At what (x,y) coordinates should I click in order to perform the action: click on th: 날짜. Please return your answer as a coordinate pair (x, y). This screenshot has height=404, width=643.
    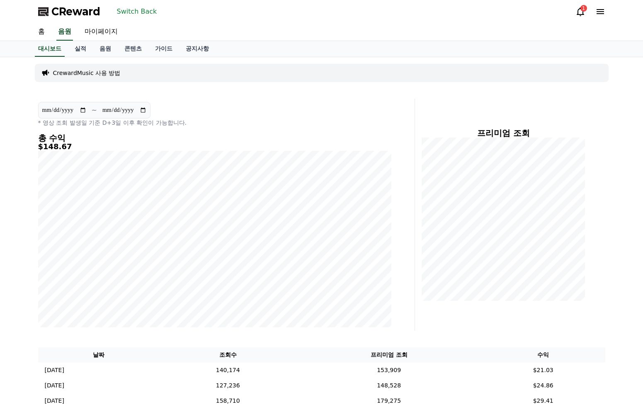
    Looking at the image, I should click on (99, 355).